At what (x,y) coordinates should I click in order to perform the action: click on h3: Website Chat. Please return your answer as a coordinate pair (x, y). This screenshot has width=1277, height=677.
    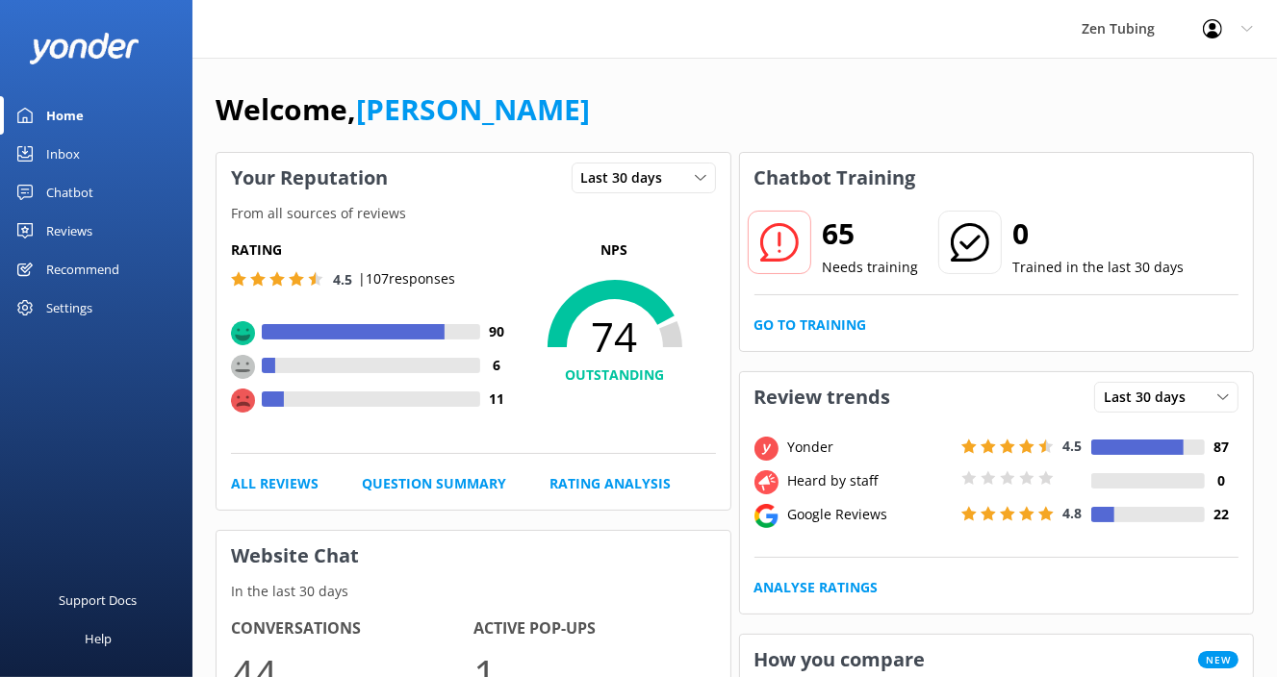
    Looking at the image, I should click on (473, 556).